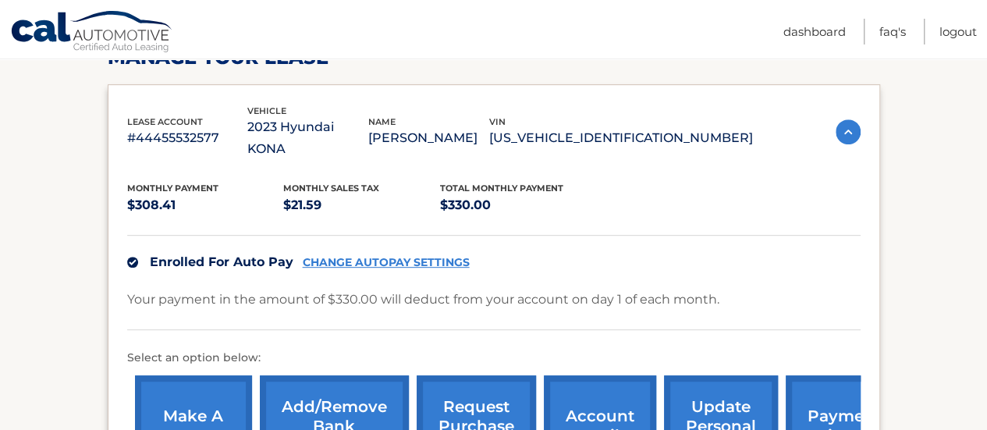  I want to click on a: Logout, so click(958, 31).